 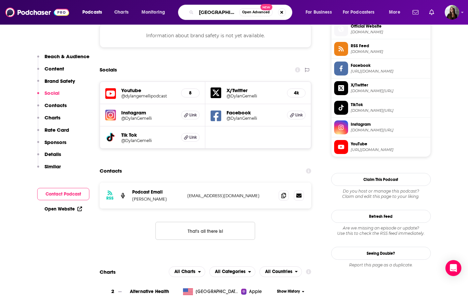 What do you see at coordinates (389, 32) in the screenshot?
I see `span: instagram.com` at bounding box center [389, 32].